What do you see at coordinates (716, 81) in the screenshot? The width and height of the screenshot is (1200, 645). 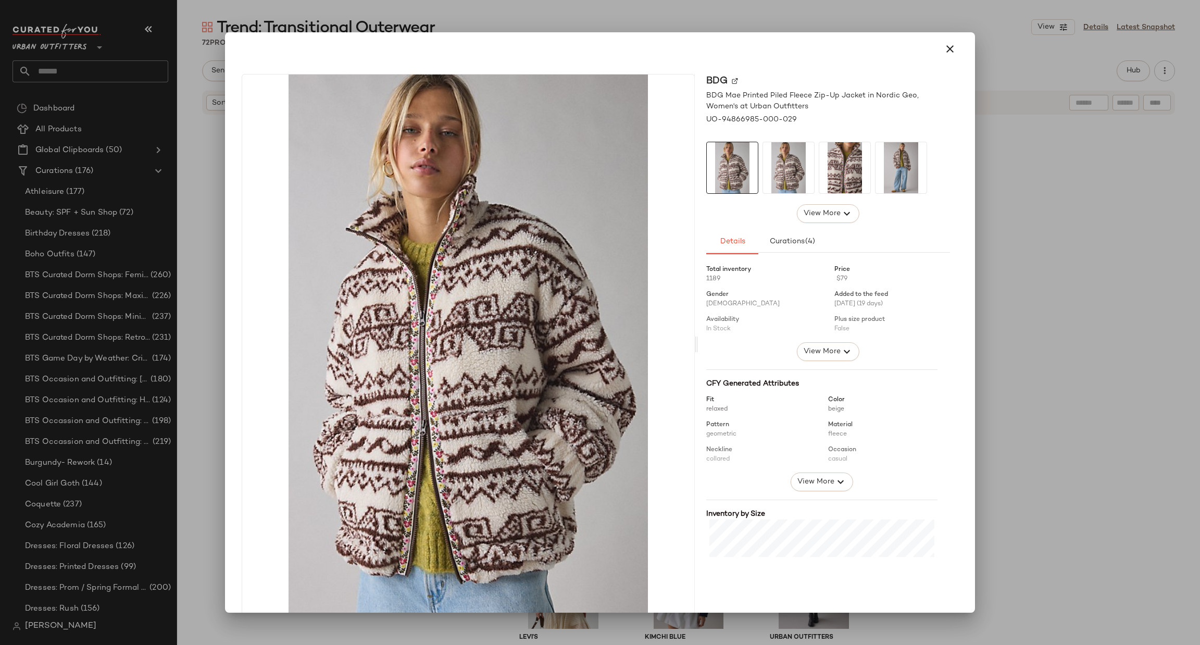 I see `span: BDG` at bounding box center [716, 81].